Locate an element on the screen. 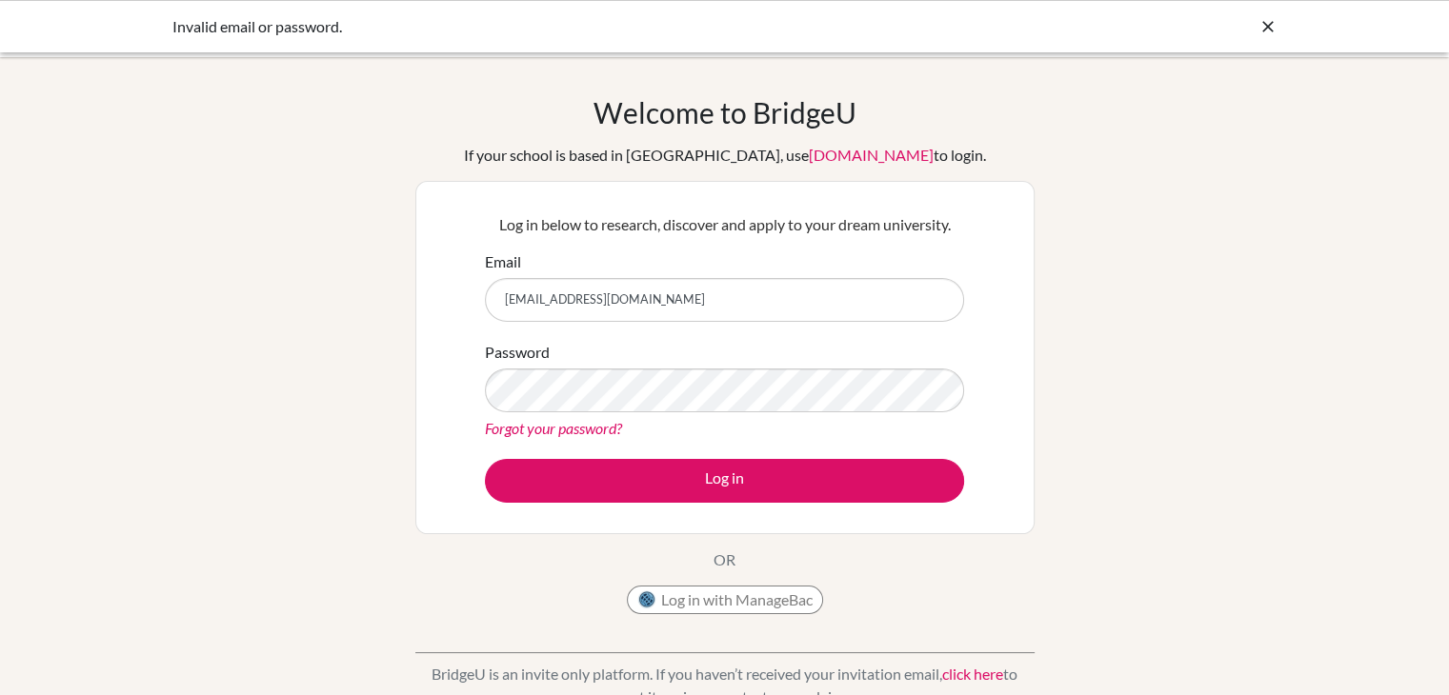 The image size is (1449, 695). button: Log in with ManageBac is located at coordinates (725, 600).